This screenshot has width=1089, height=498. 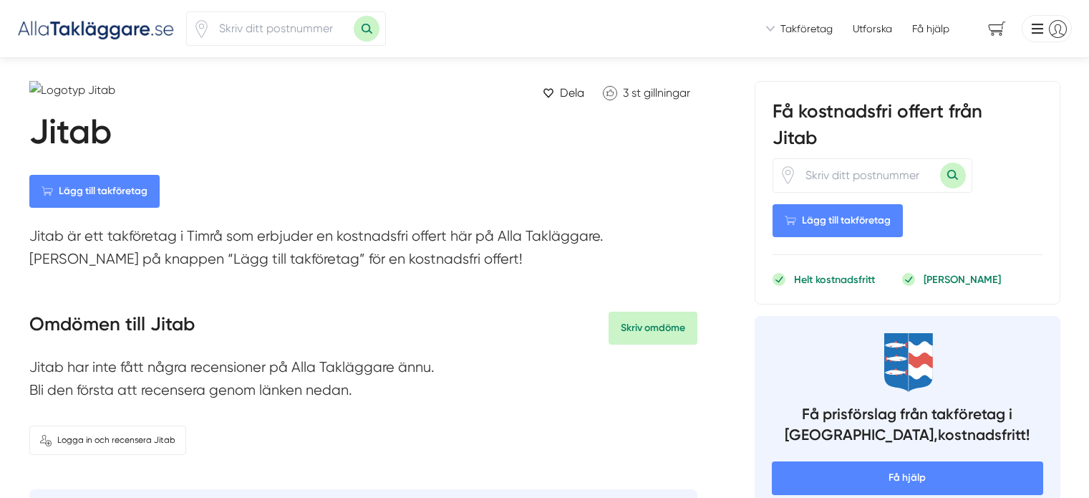 I want to click on span: navigation-cart, so click(x=996, y=29).